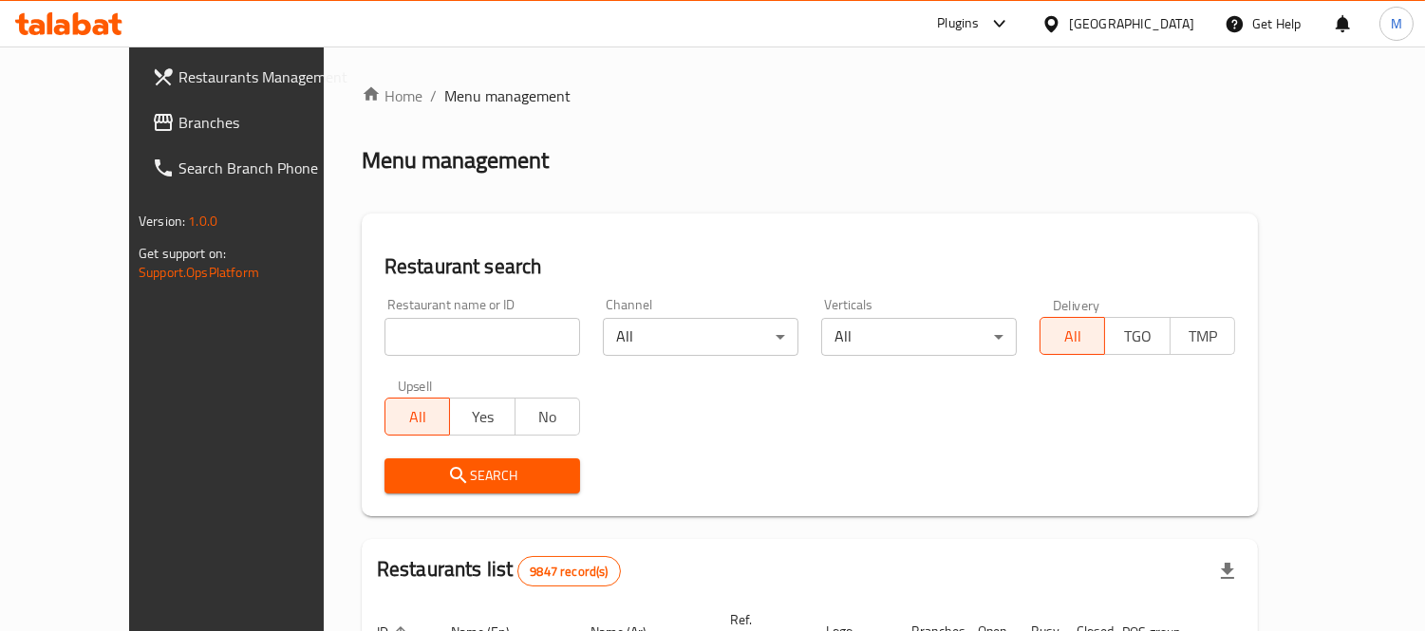  What do you see at coordinates (202, 221) in the screenshot?
I see `span: 1.0.0` at bounding box center [202, 221].